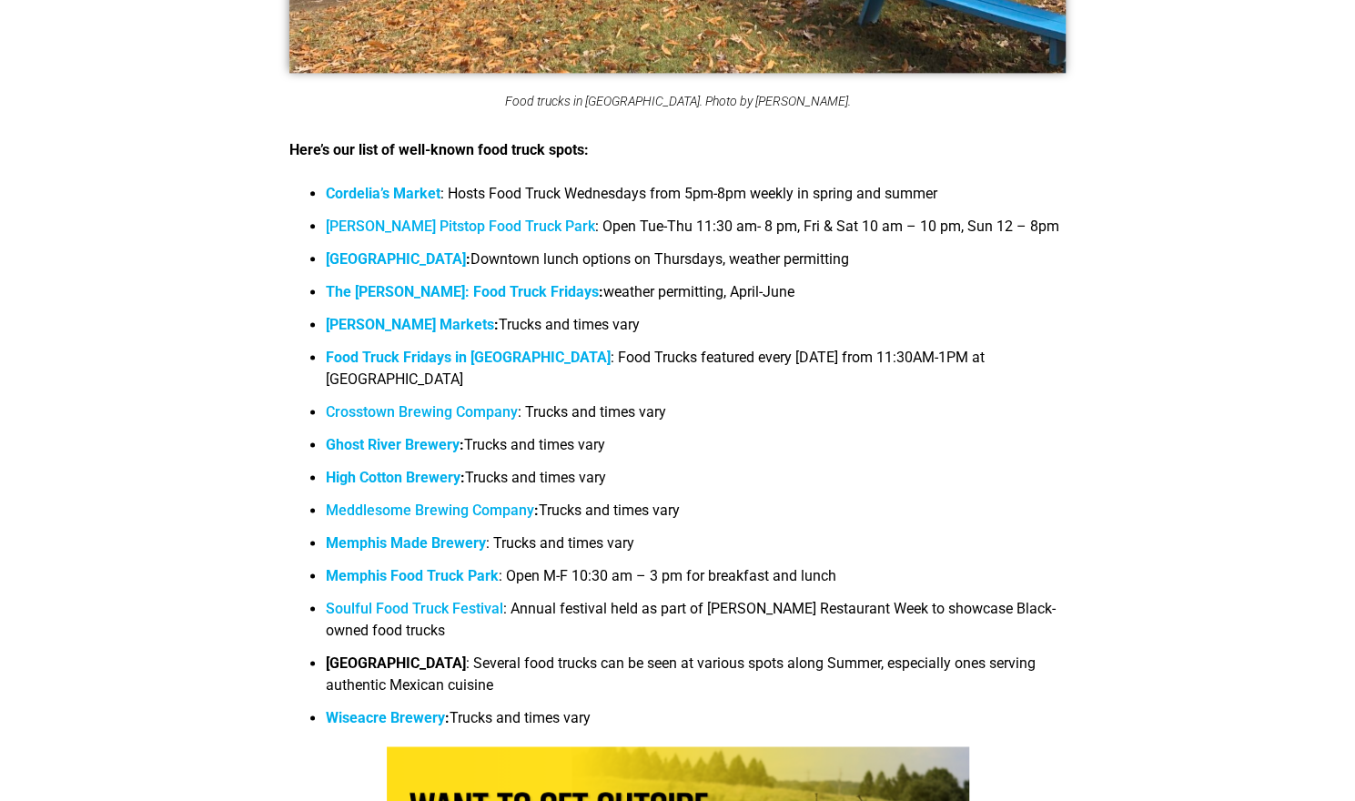 The width and height of the screenshot is (1355, 801). What do you see at coordinates (385, 717) in the screenshot?
I see `a: Wiseacre Brewery` at bounding box center [385, 717].